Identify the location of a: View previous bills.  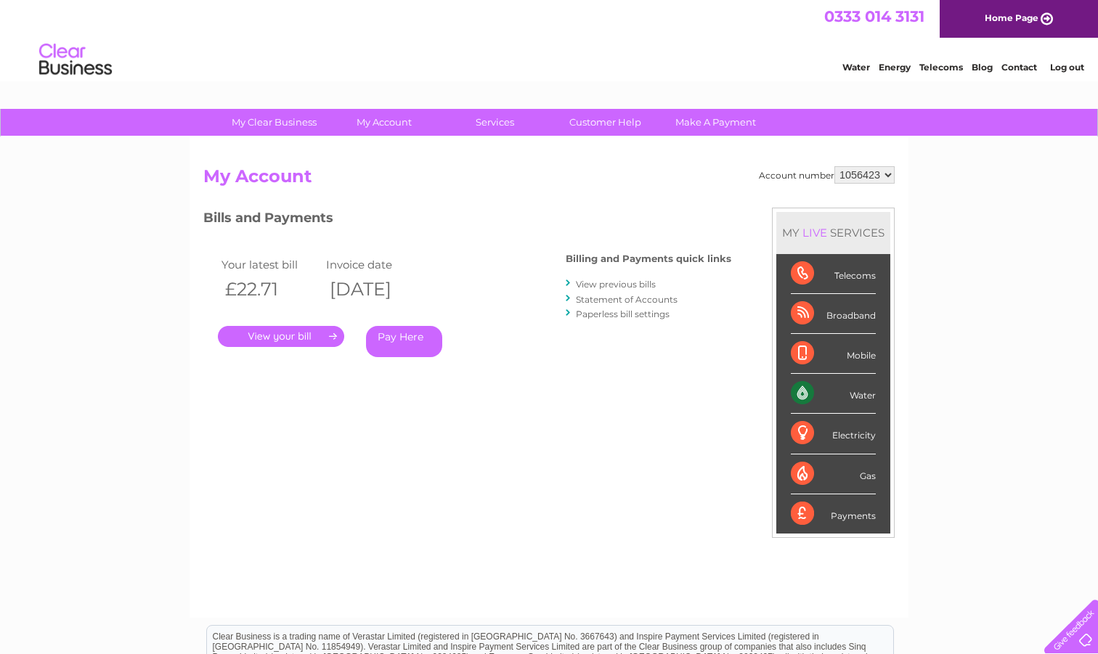
(616, 284).